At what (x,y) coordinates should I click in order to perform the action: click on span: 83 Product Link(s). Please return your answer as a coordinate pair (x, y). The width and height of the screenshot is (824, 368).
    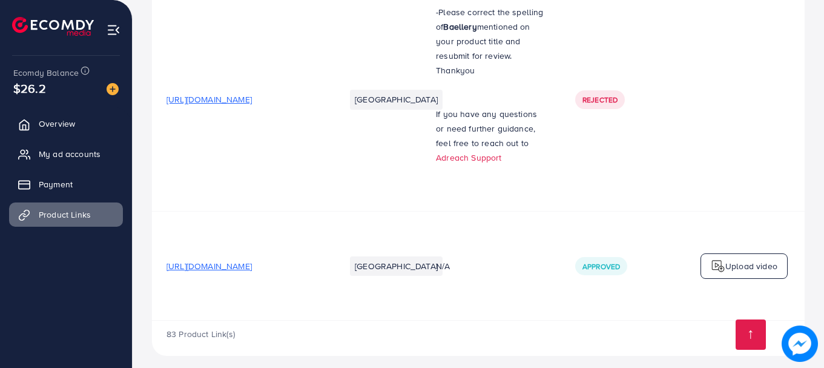
    Looking at the image, I should click on (200, 334).